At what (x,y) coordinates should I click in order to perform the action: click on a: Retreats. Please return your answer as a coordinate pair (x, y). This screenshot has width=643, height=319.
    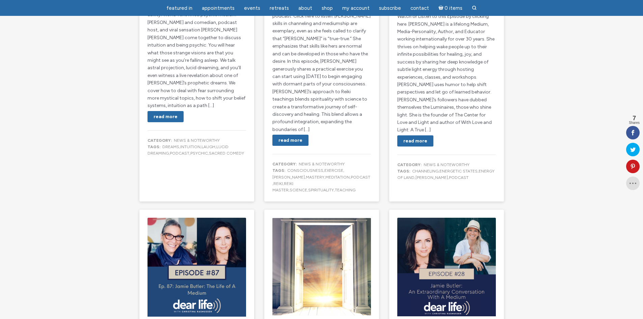
    Looking at the image, I should click on (279, 8).